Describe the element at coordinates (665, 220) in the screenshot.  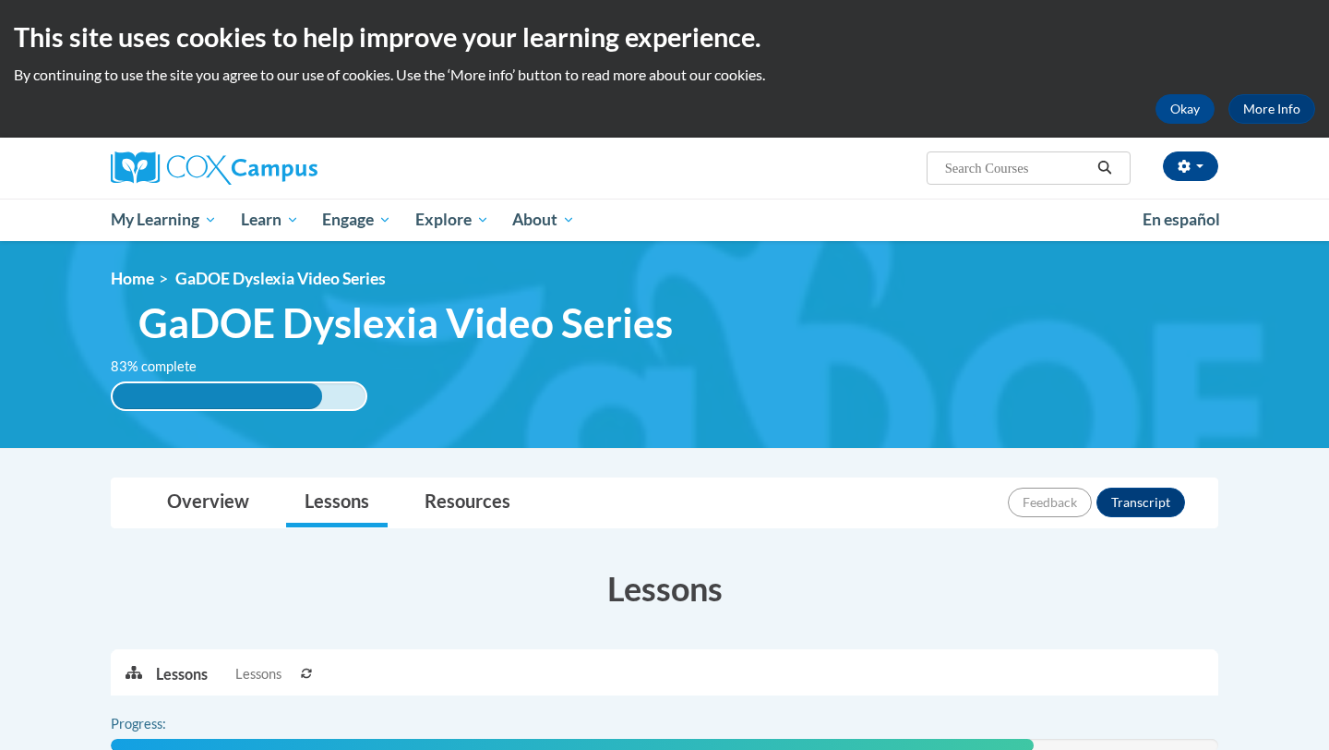
I see `div: Main menu` at that location.